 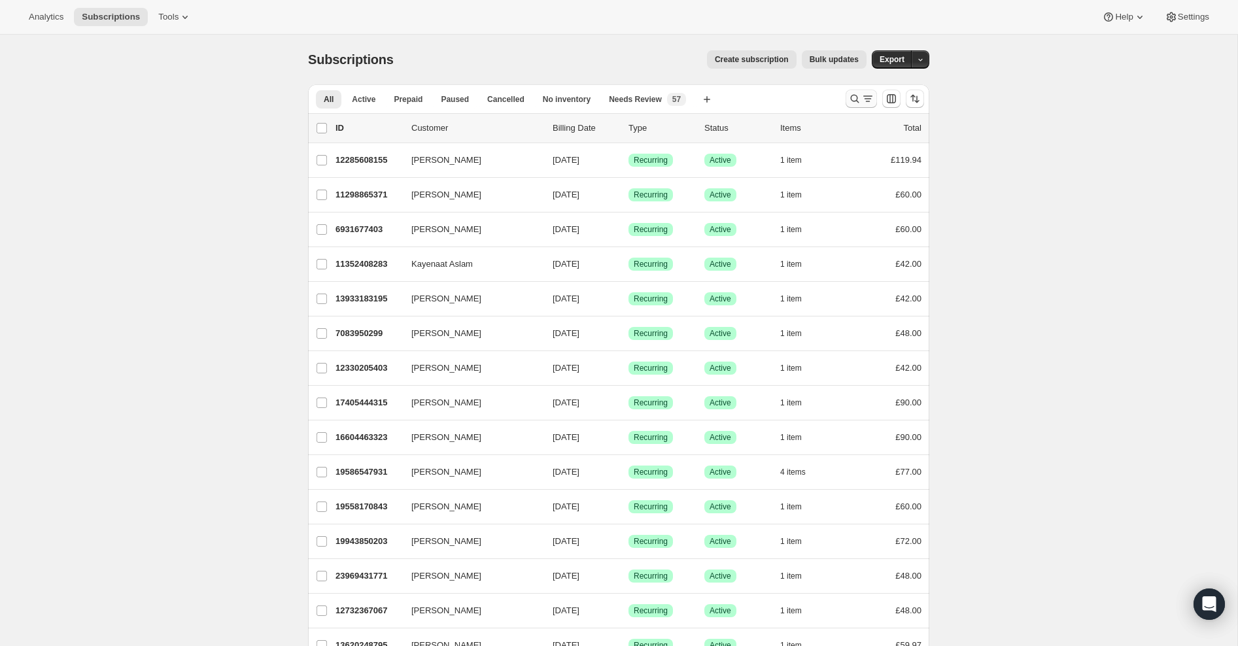 I want to click on button: Kayenaat Aslam, so click(x=469, y=264).